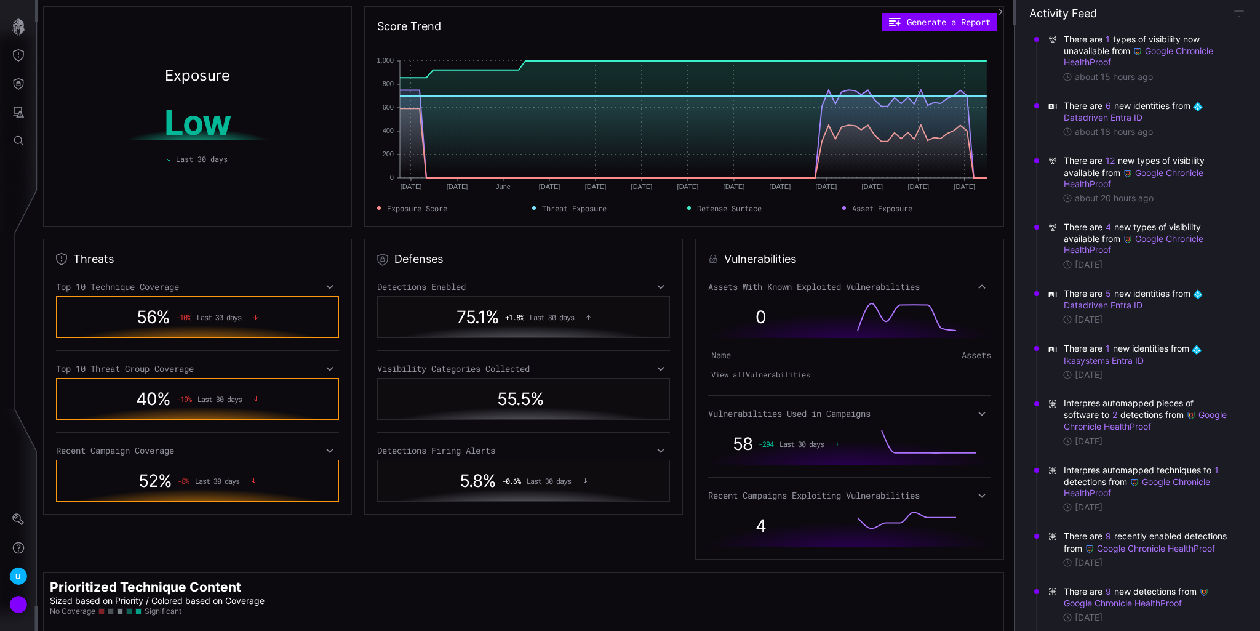 The width and height of the screenshot is (1260, 631). I want to click on button: U, so click(18, 576).